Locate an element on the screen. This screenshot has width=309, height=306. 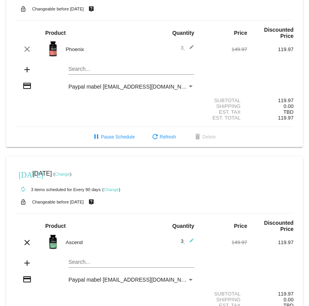
mat-icon: autorenew is located at coordinates (23, 190).